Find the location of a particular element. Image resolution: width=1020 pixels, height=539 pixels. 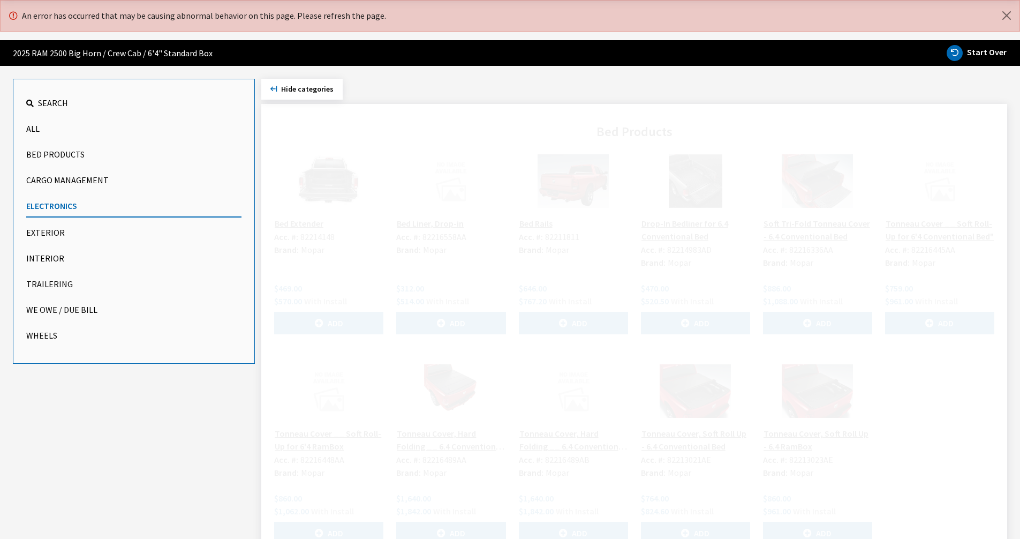

span: $520.50 is located at coordinates (655, 301).